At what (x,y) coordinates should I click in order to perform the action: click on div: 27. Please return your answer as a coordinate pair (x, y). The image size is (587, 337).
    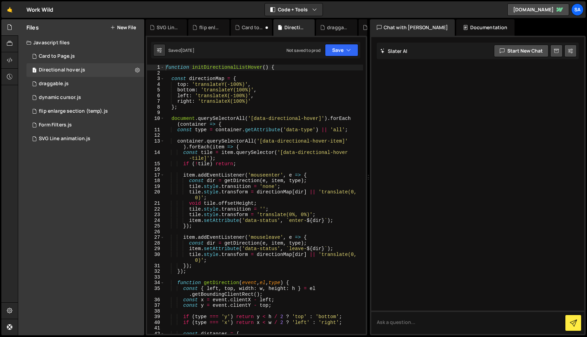
    Looking at the image, I should click on (156, 238).